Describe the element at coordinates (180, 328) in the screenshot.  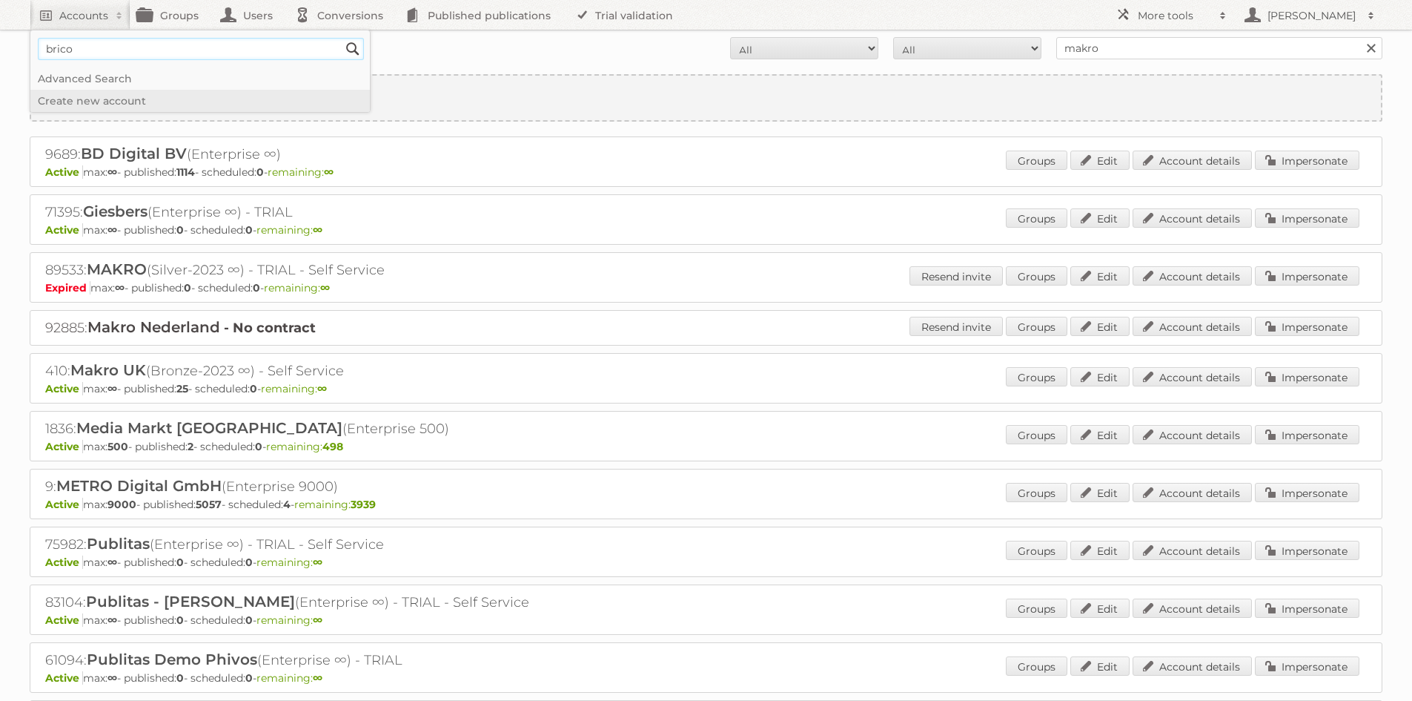
I see `a: 92885:Makro Nederland - No contract` at that location.